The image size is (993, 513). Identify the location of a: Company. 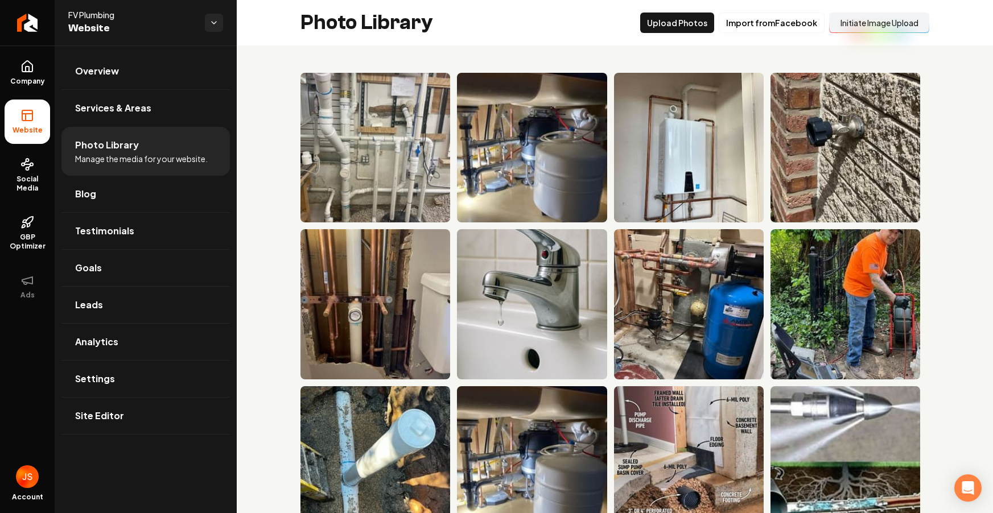
(27, 73).